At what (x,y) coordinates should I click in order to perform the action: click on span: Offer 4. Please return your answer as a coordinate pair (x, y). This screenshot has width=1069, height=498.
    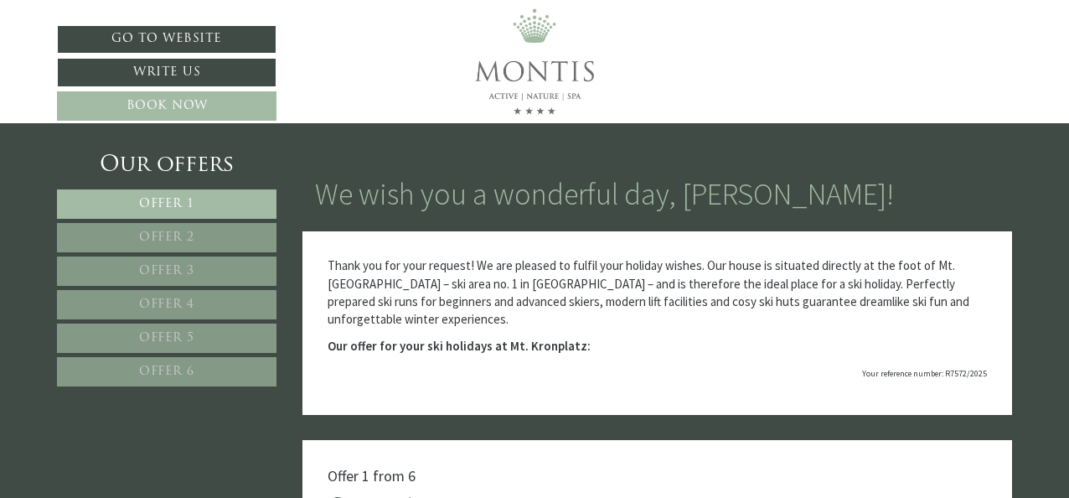
    Looking at the image, I should click on (167, 304).